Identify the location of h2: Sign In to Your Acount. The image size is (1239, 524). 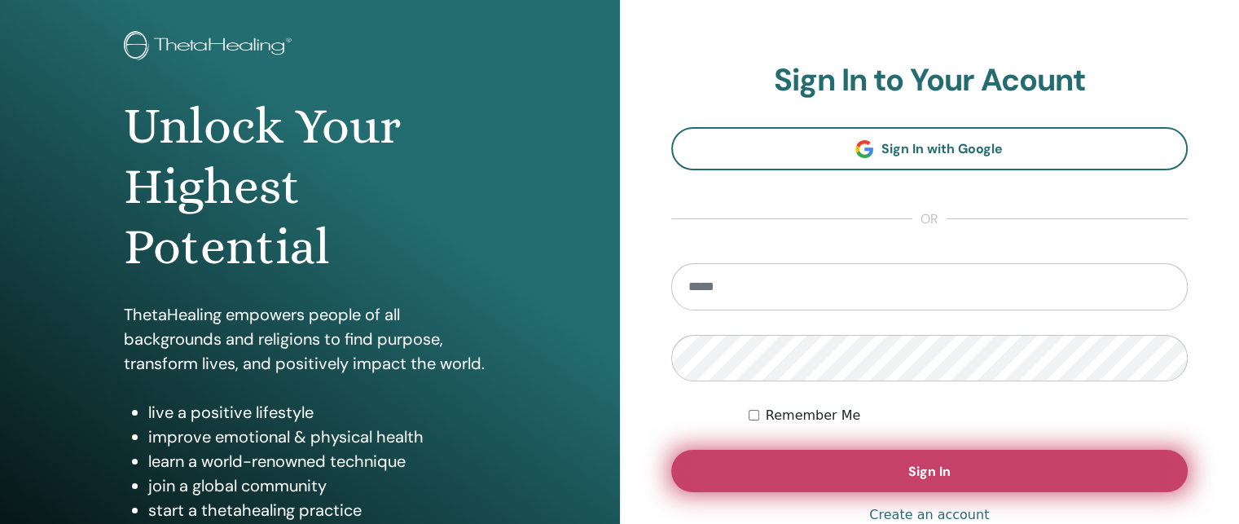
(930, 81).